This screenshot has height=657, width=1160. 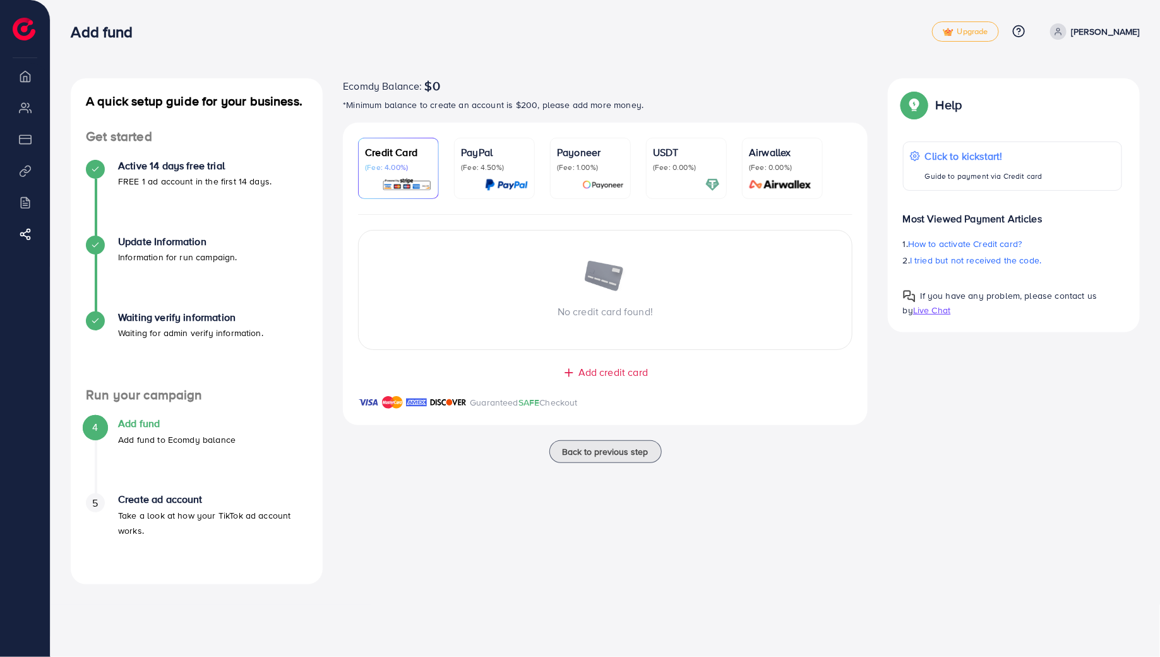 What do you see at coordinates (949, 105) in the screenshot?
I see `p: Help` at bounding box center [949, 105].